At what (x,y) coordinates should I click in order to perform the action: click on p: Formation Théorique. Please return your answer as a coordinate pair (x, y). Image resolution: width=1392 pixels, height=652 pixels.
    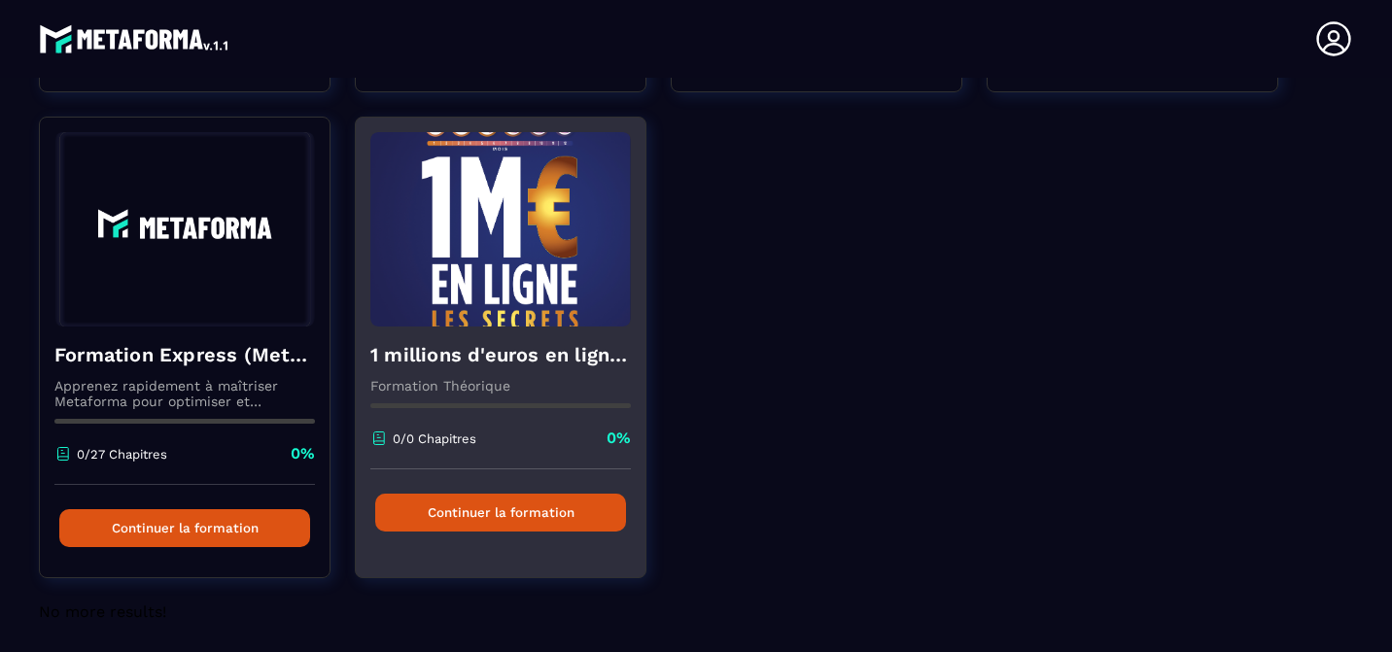
    Looking at the image, I should click on (501, 386).